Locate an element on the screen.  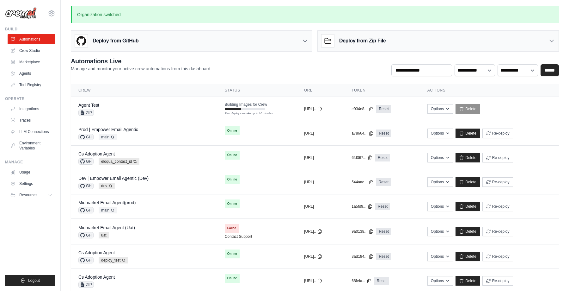
th: Crew is located at coordinates (144, 90).